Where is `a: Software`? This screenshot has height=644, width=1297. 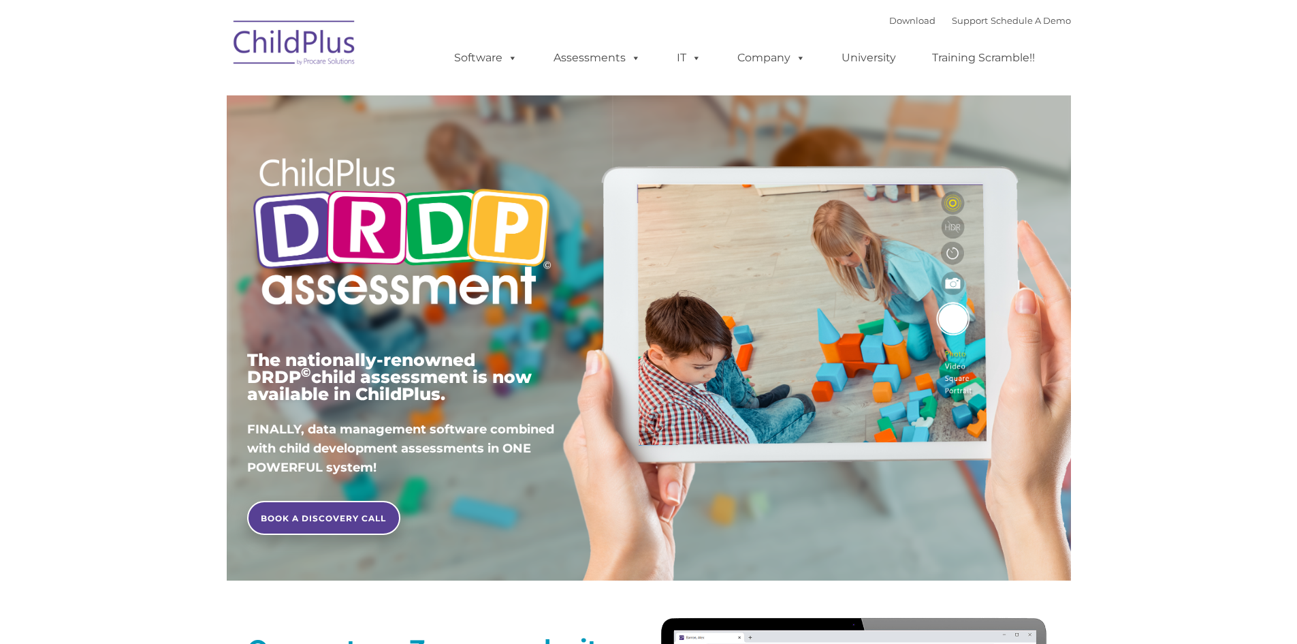
a: Software is located at coordinates (486, 58).